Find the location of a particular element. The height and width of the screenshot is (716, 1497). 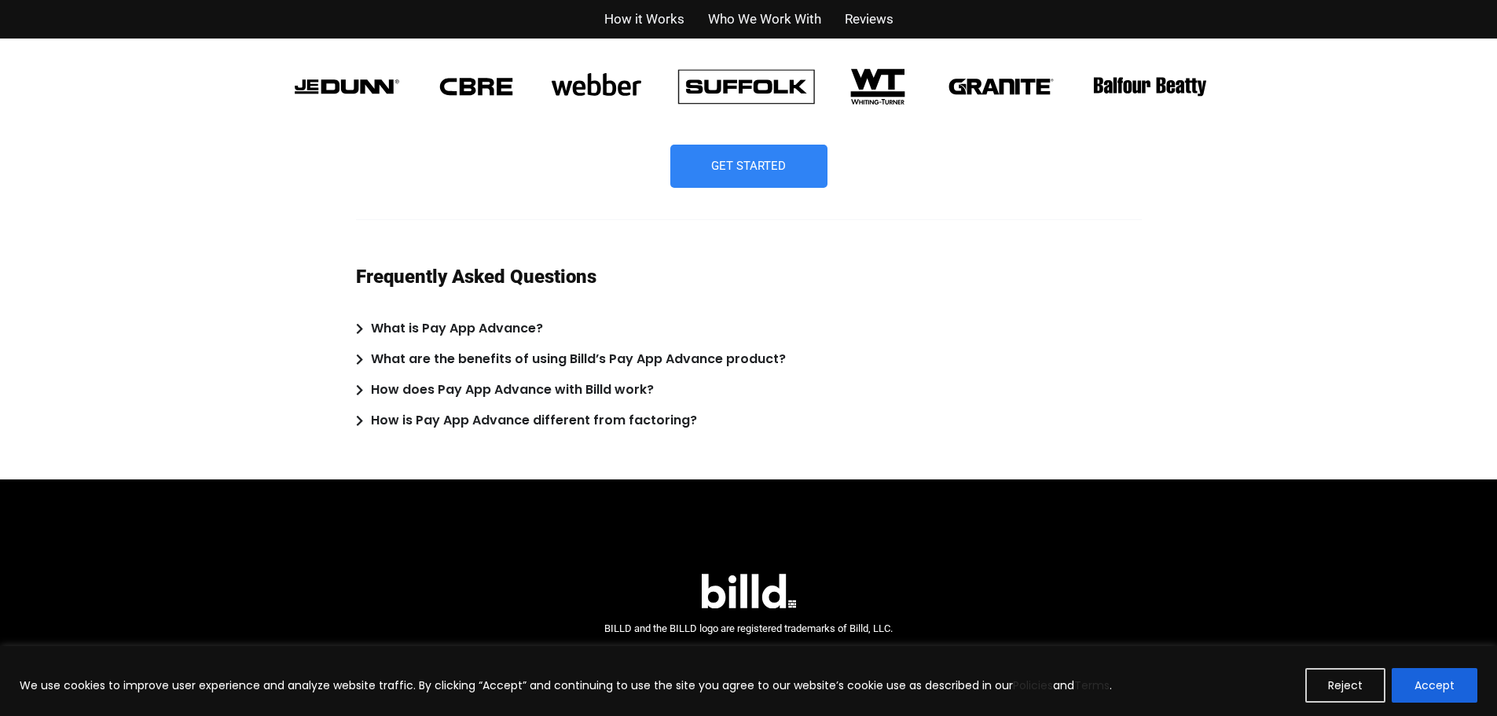

a: How it Works is located at coordinates (644, 19).